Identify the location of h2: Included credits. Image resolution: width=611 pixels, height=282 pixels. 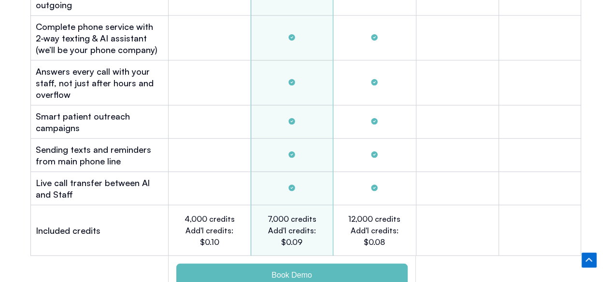
(68, 231).